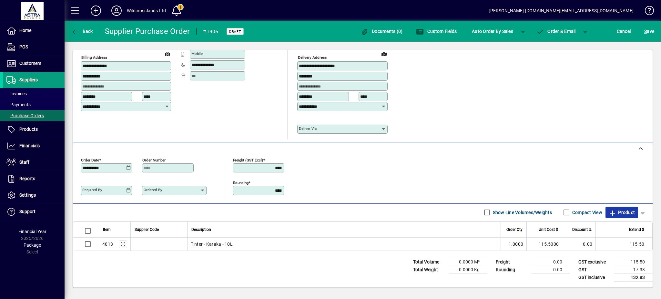  Describe the element at coordinates (429, 270) in the screenshot. I see `td: Total Weight` at that location.